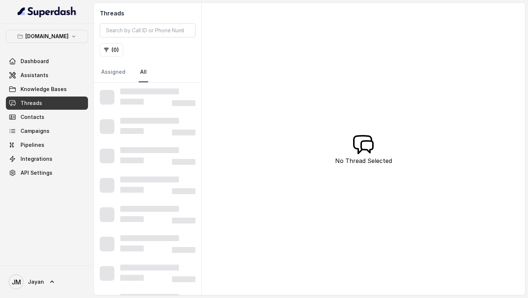 Image resolution: width=528 pixels, height=298 pixels. Describe the element at coordinates (32, 117) in the screenshot. I see `span: Contacts` at that location.